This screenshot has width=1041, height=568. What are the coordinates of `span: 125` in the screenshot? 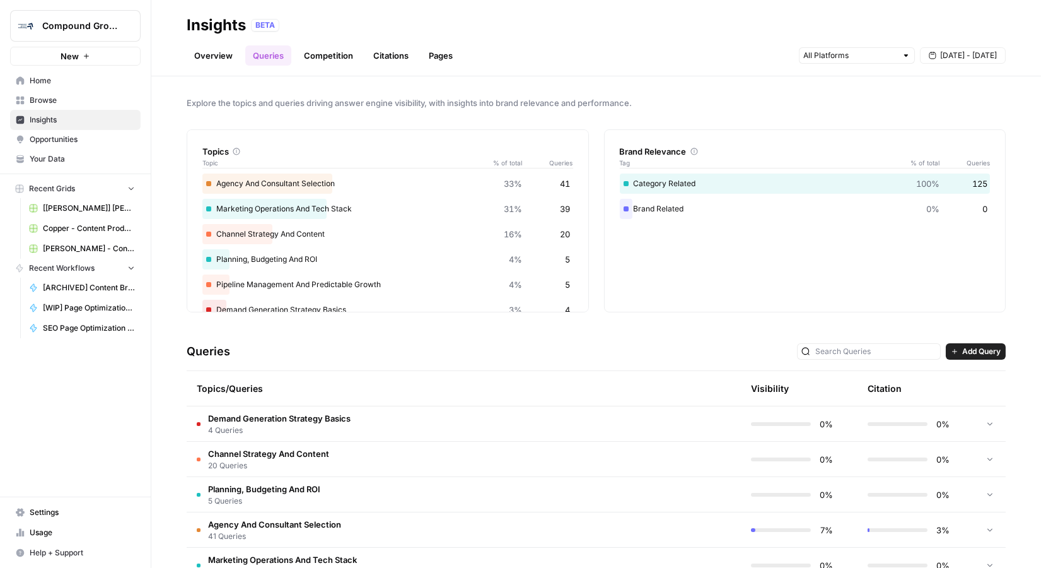 It's located at (980, 184).